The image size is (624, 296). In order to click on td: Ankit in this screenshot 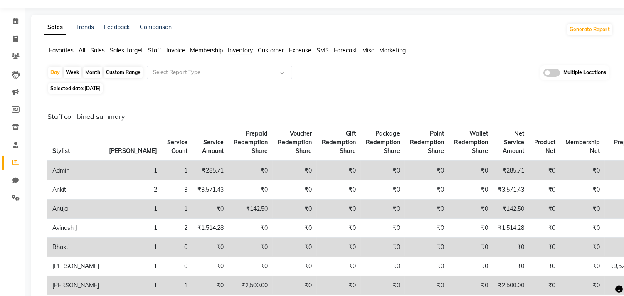, I will do `click(76, 190)`.